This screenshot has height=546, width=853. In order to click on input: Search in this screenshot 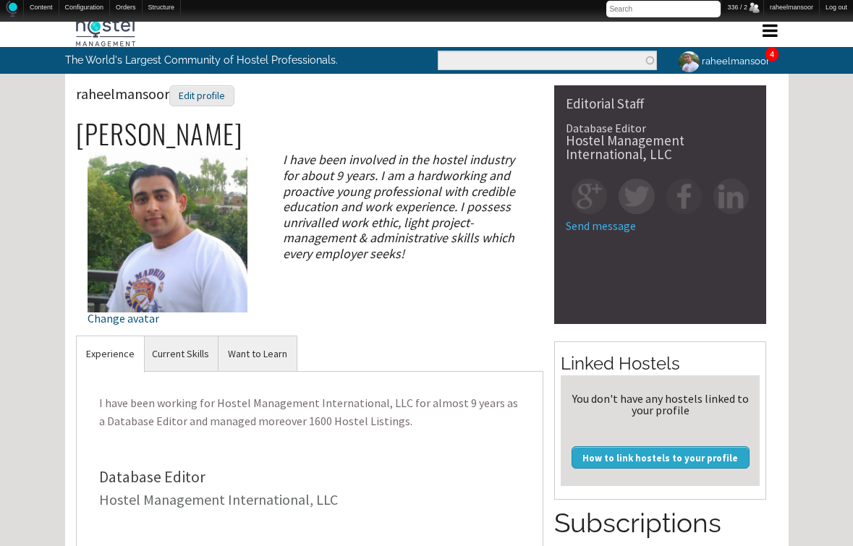, I will do `click(664, 9)`.